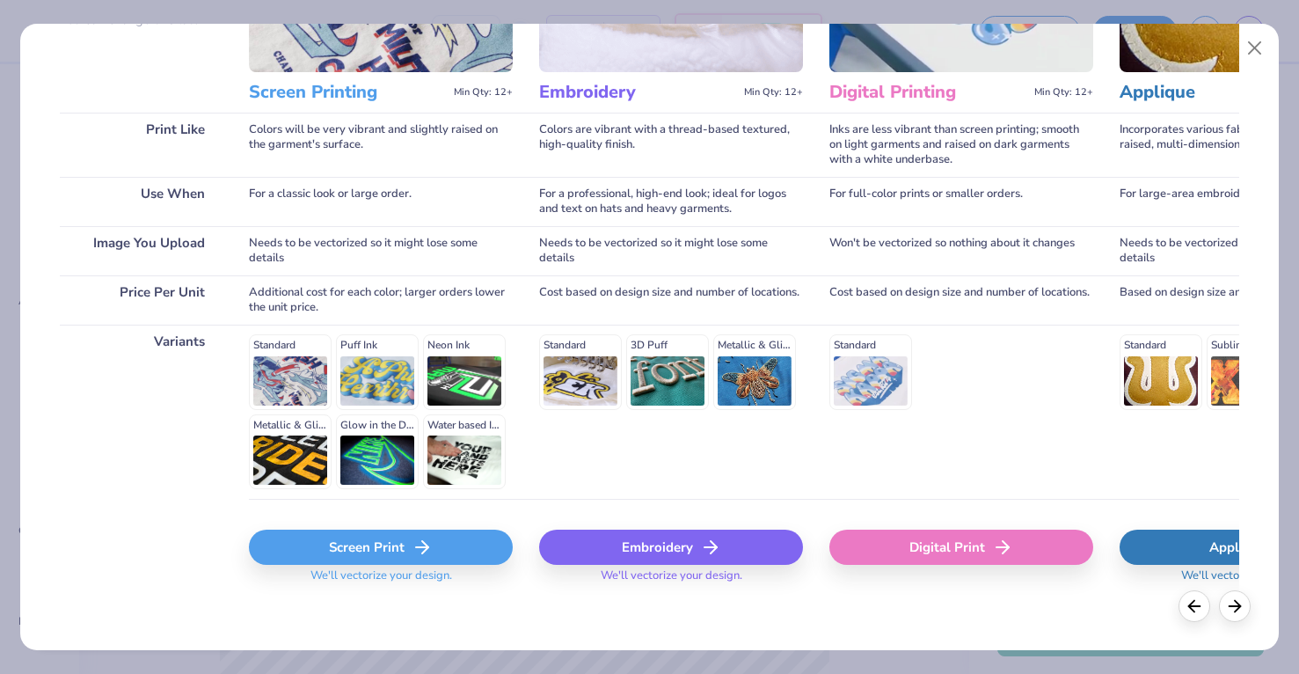 The image size is (1299, 674). I want to click on div: Use When, so click(141, 201).